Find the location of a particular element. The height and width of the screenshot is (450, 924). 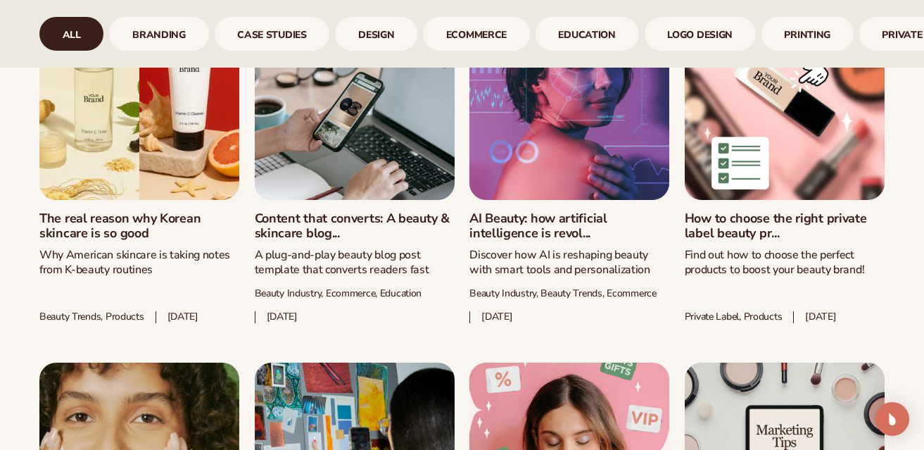

div: 7 / 9 is located at coordinates (700, 34).